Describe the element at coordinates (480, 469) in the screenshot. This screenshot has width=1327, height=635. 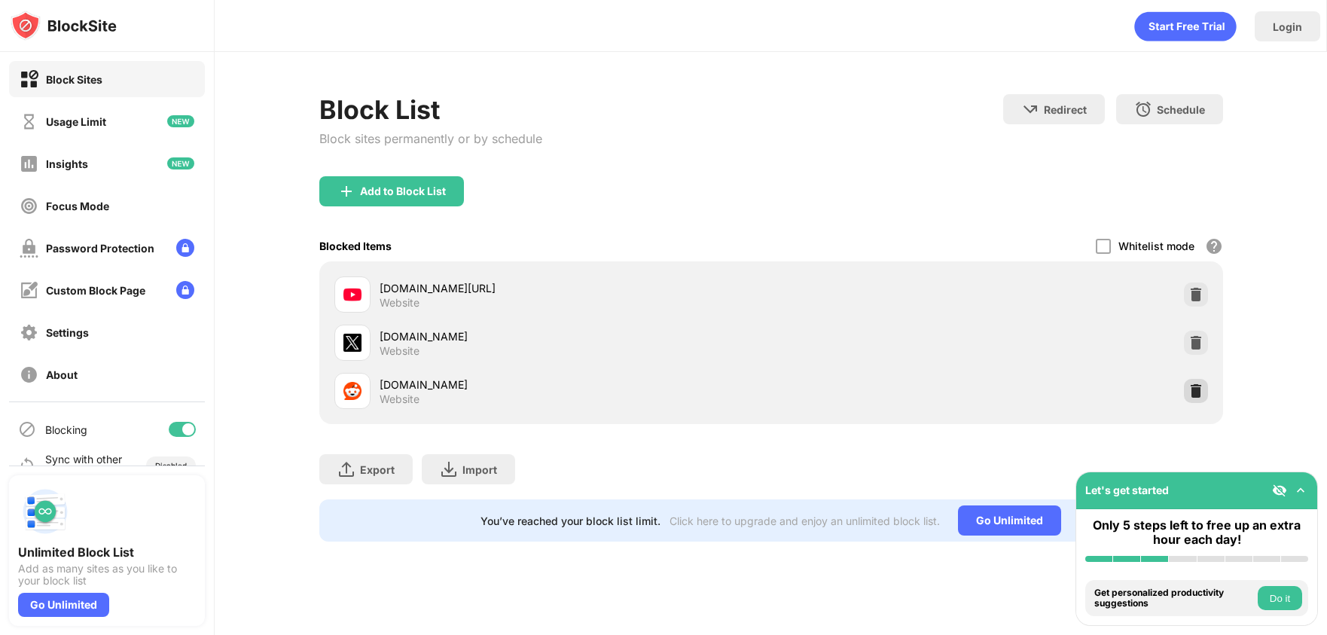
I see `div: Import` at that location.